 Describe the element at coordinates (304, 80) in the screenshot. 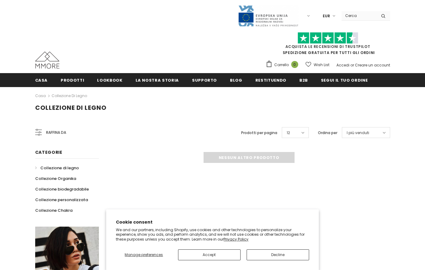

I see `a: B2B` at that location.